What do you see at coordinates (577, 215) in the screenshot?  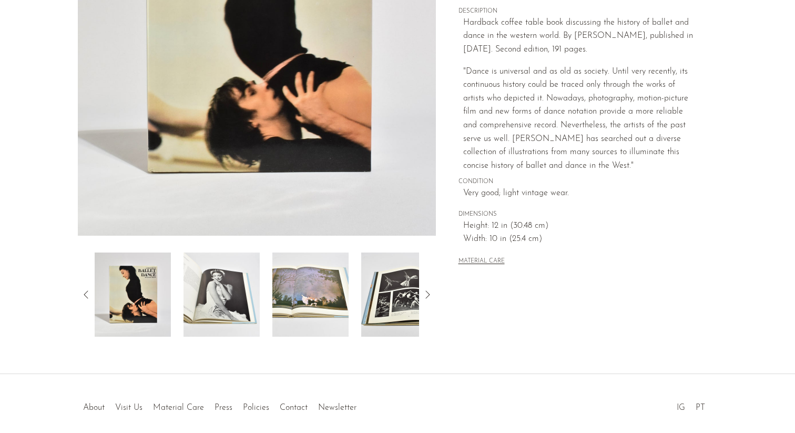 I see `span: DIMENSIONS` at bounding box center [577, 215].